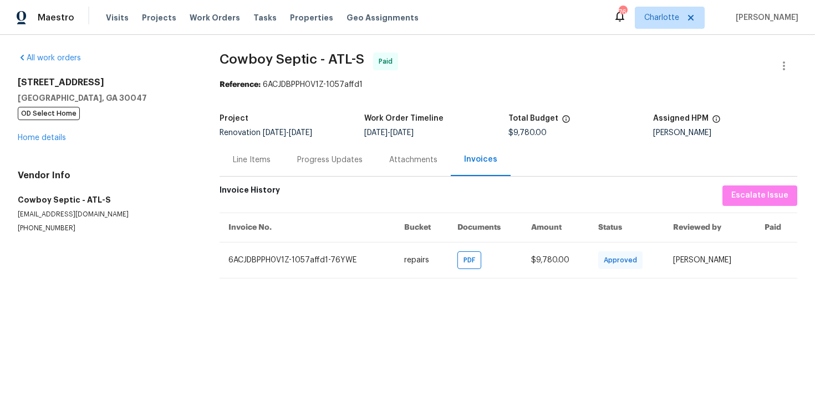  Describe the element at coordinates (716, 122) in the screenshot. I see `span: The hpm assigned to this work order.` at that location.